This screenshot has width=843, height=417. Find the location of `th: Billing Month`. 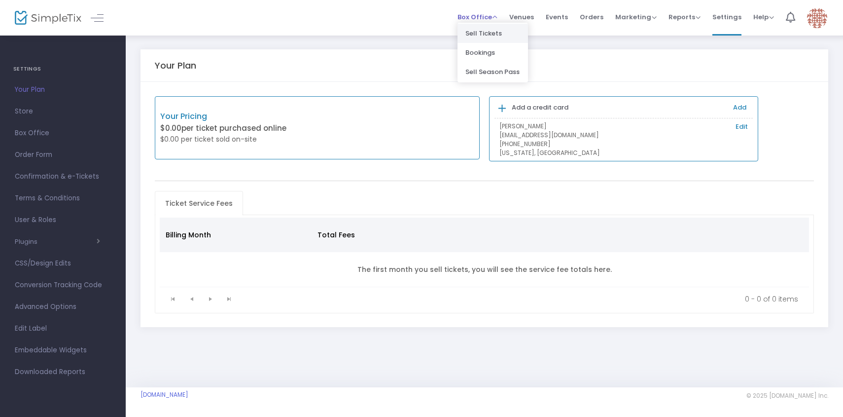

th: Billing Month is located at coordinates (236, 235).